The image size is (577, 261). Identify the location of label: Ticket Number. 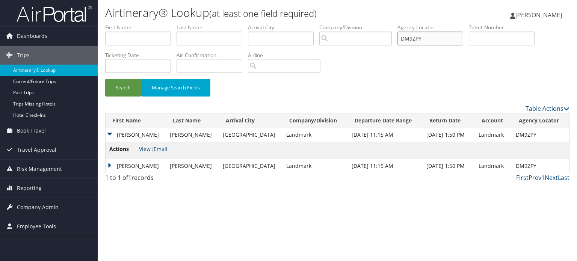
(504, 27).